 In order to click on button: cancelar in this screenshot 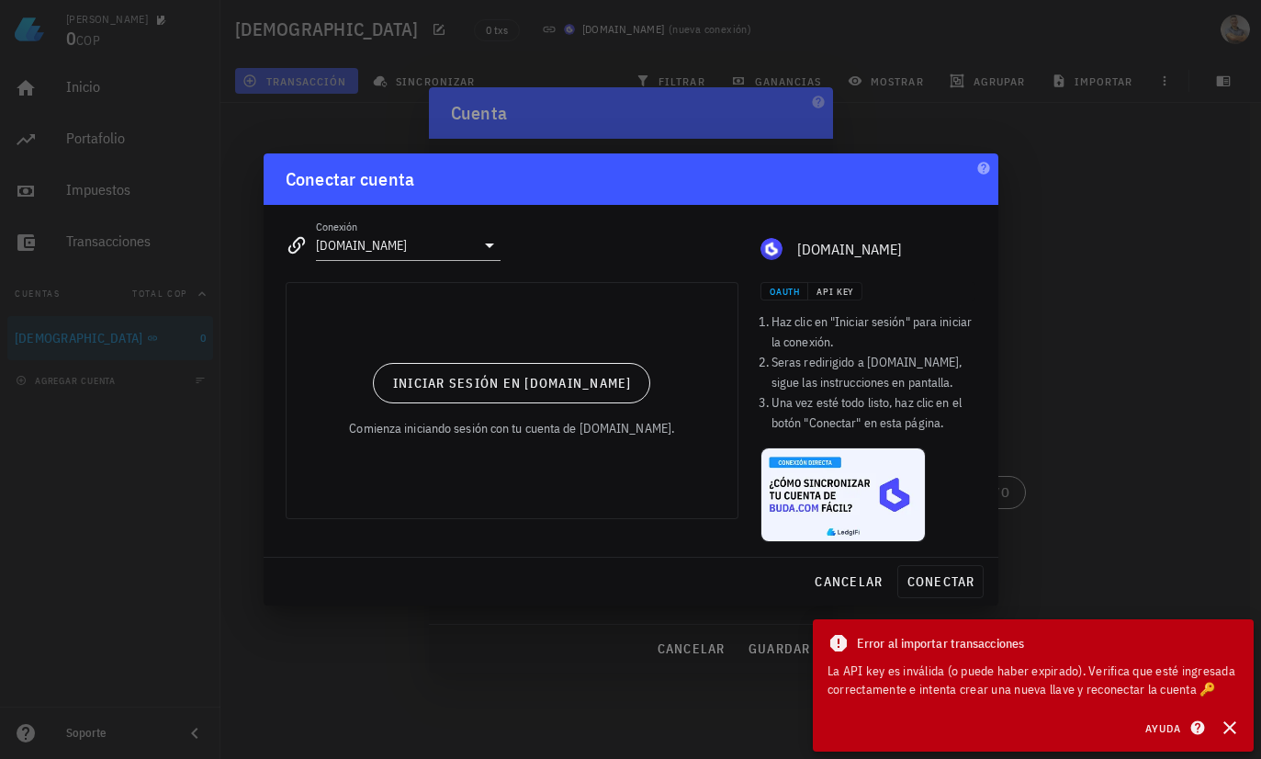, I will do `click(848, 582)`.